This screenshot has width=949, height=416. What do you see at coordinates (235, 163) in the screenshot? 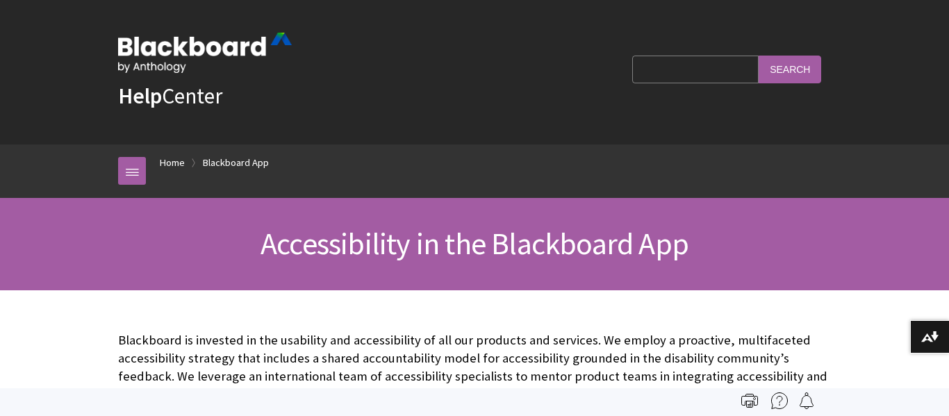
I see `a: Blackboard App` at bounding box center [235, 163].